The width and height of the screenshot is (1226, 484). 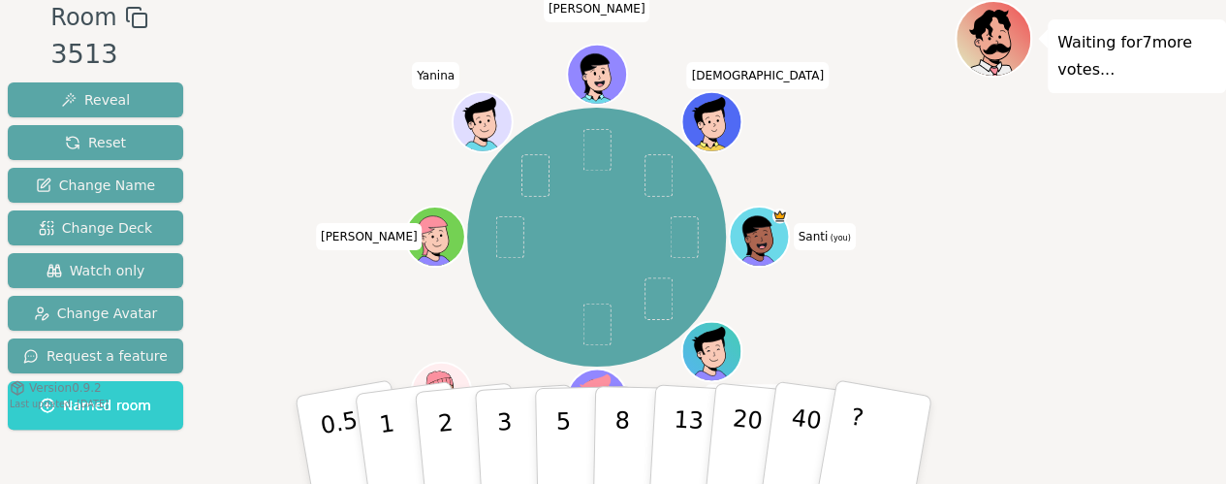 What do you see at coordinates (840, 238) in the screenshot?
I see `span: (you)` at bounding box center [840, 238].